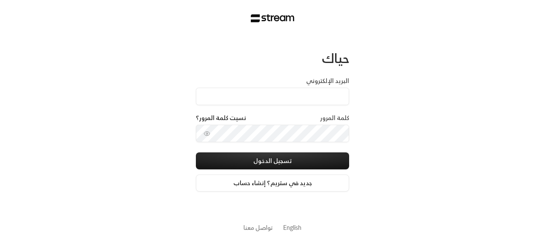 This screenshot has width=545, height=249. I want to click on button: تواصل معنا, so click(258, 227).